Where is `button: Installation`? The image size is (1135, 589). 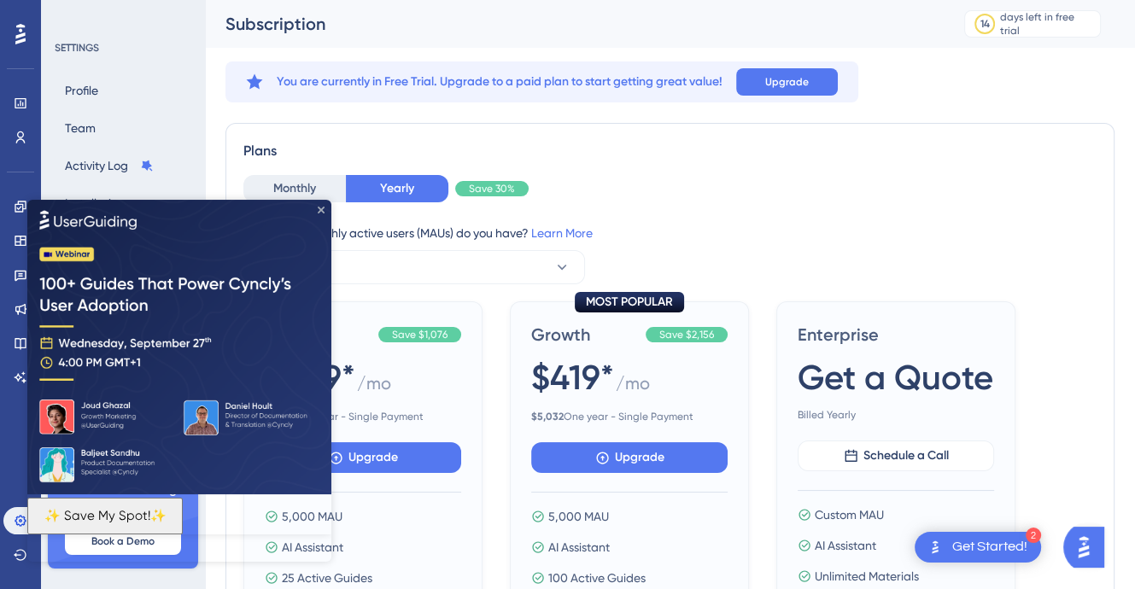
button: Installation is located at coordinates (95, 203).